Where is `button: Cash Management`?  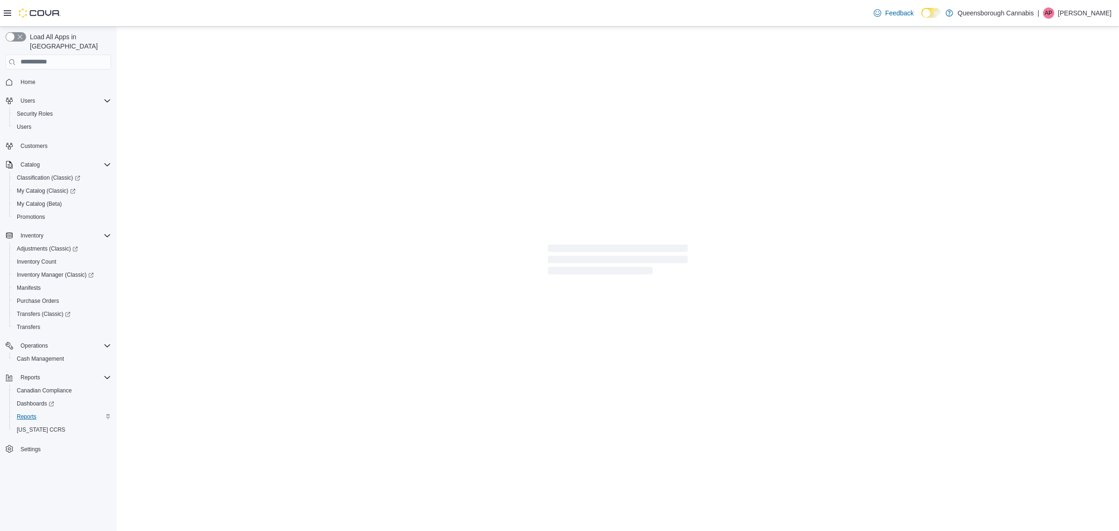
button: Cash Management is located at coordinates (62, 359).